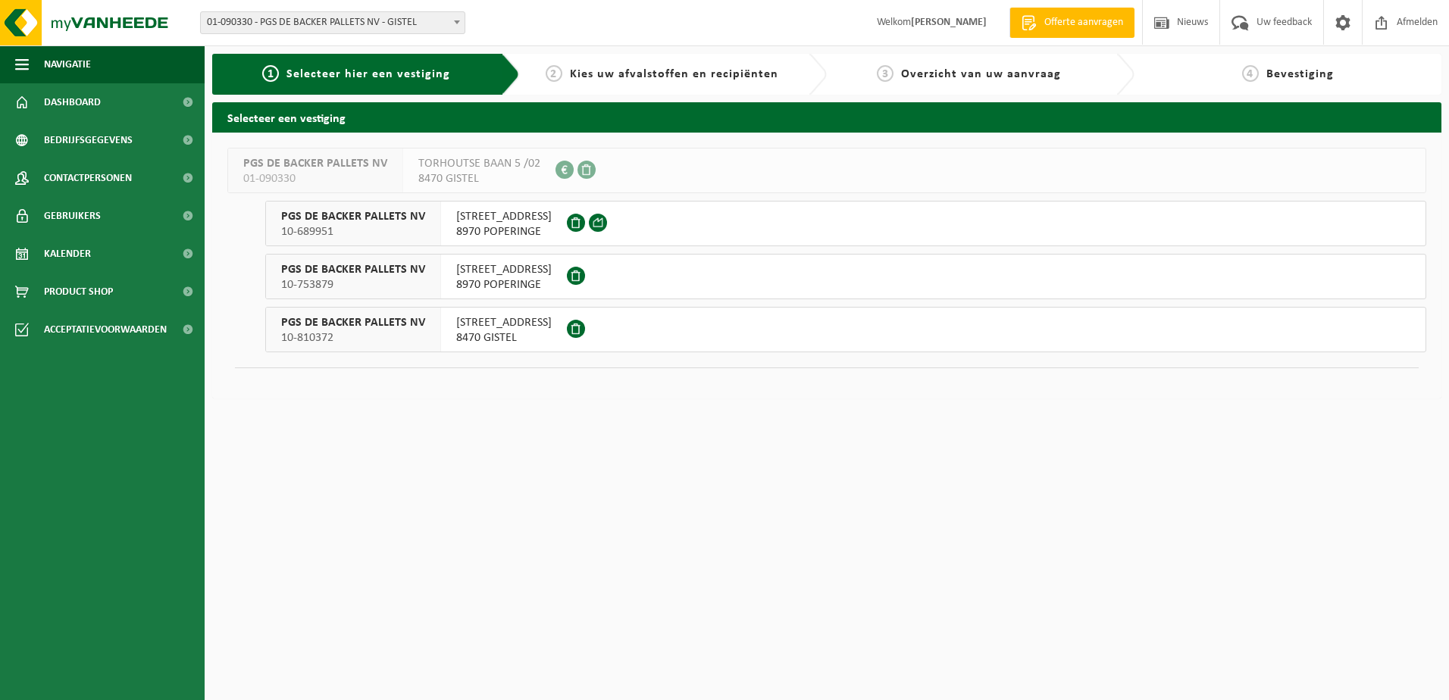  Describe the element at coordinates (479, 164) in the screenshot. I see `span: TORHOUTSE BAAN 5 /02` at that location.